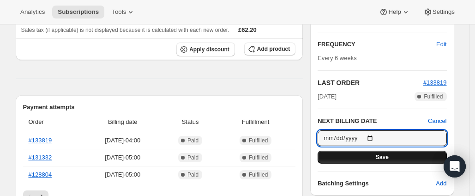 This screenshot has width=475, height=196. Describe the element at coordinates (205, 49) in the screenshot. I see `button: Apply discount` at that location.